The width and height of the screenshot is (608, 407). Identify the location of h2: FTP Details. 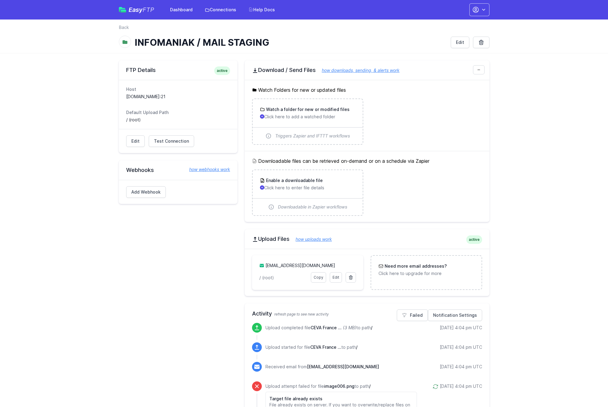
(178, 70).